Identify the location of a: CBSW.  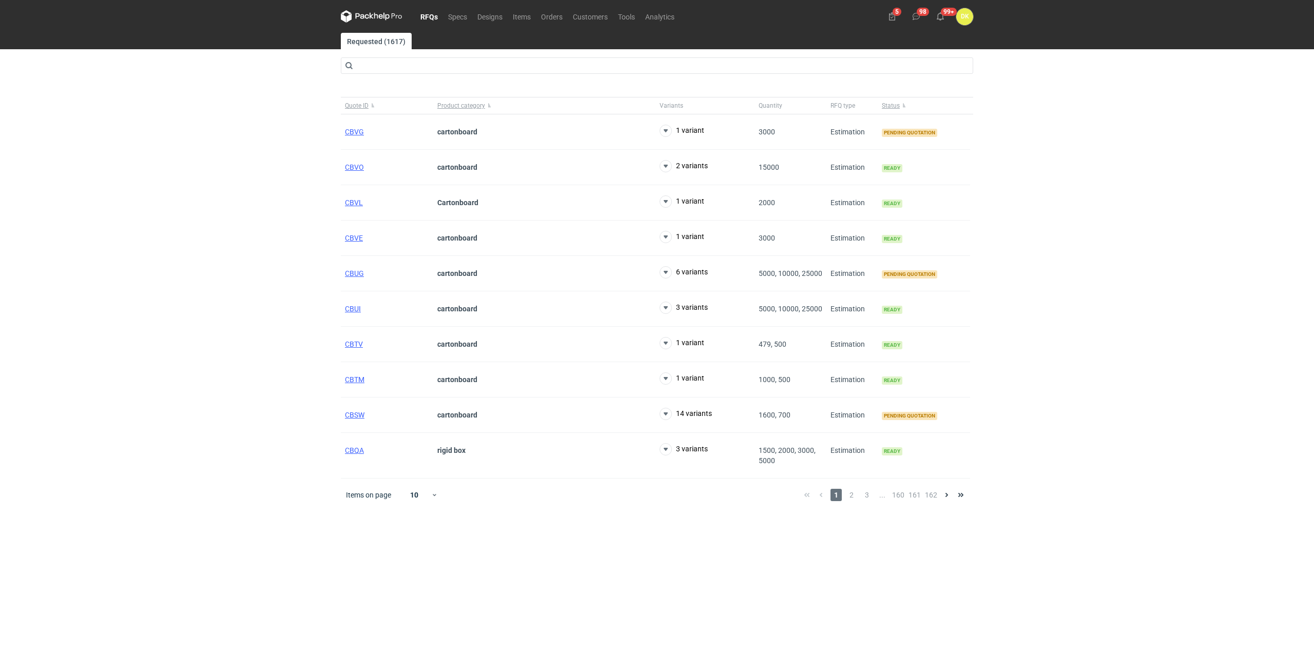
(355, 415).